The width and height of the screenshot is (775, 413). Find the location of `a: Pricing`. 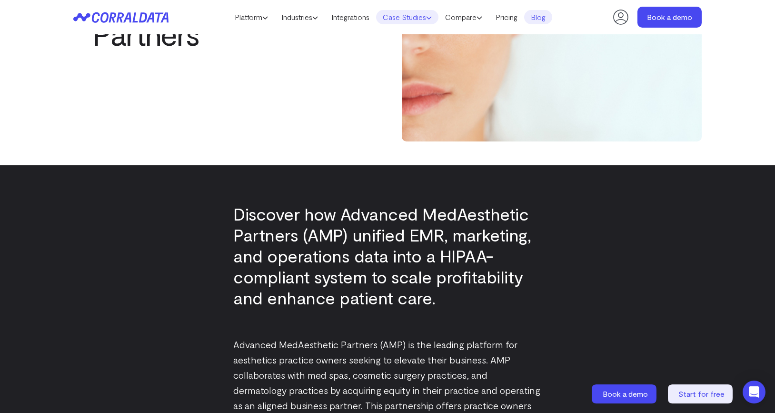

a: Pricing is located at coordinates (506, 17).